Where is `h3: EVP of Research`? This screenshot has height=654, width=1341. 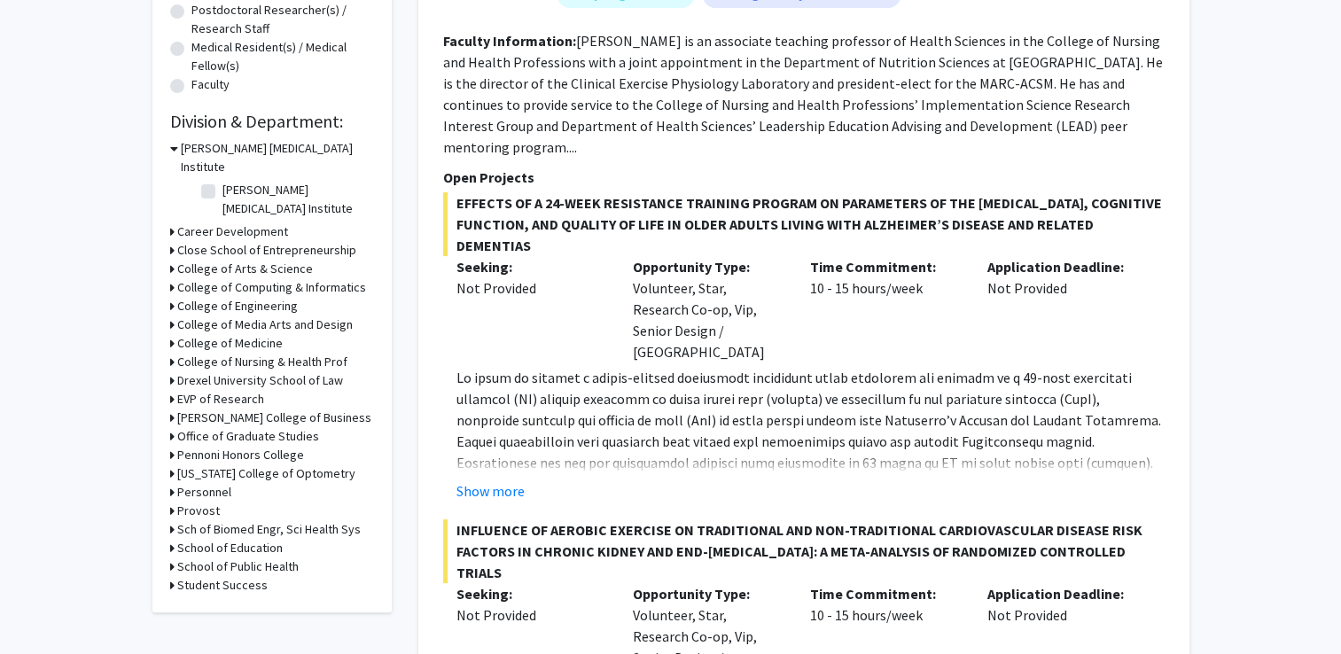
h3: EVP of Research is located at coordinates (221, 399).